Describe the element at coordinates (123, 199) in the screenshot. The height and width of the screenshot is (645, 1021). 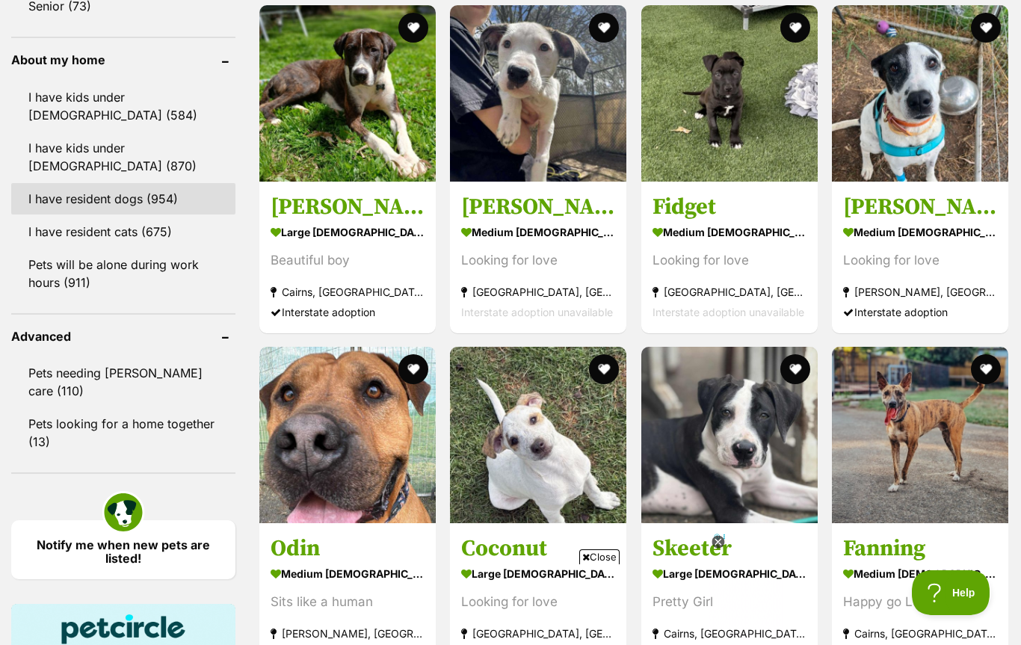
I see `a: I have resident dogs (954)` at that location.